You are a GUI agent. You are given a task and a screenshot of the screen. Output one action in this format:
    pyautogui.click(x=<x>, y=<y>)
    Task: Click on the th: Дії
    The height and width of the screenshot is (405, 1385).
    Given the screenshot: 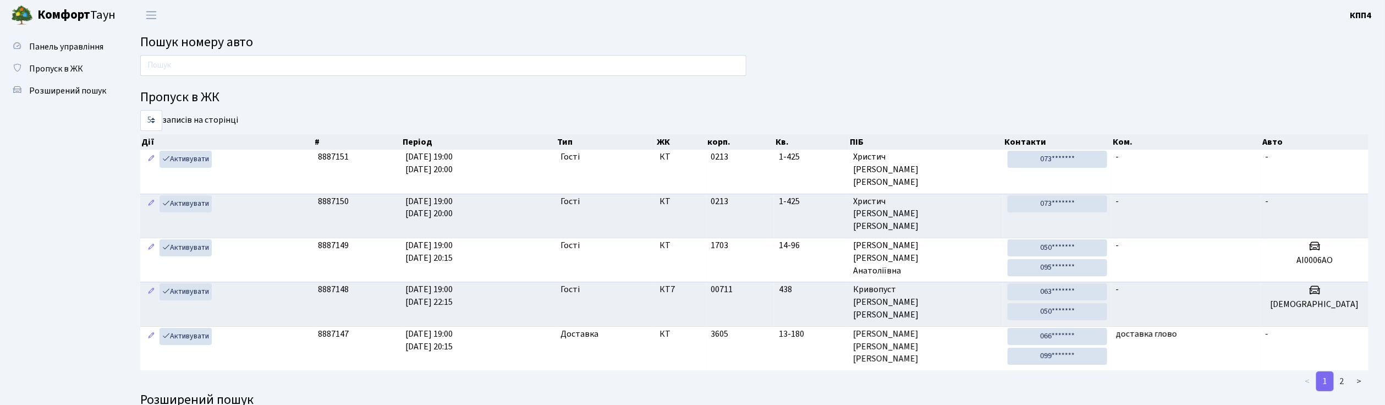 What is the action you would take?
    pyautogui.click(x=227, y=142)
    